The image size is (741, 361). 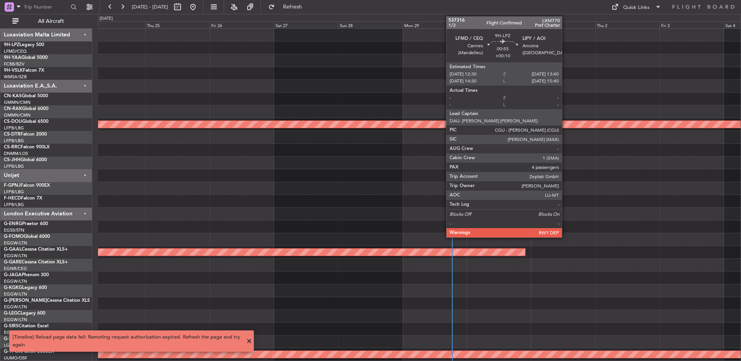 What do you see at coordinates (628, 25) in the screenshot?
I see `div: Thu 2` at bounding box center [628, 25].